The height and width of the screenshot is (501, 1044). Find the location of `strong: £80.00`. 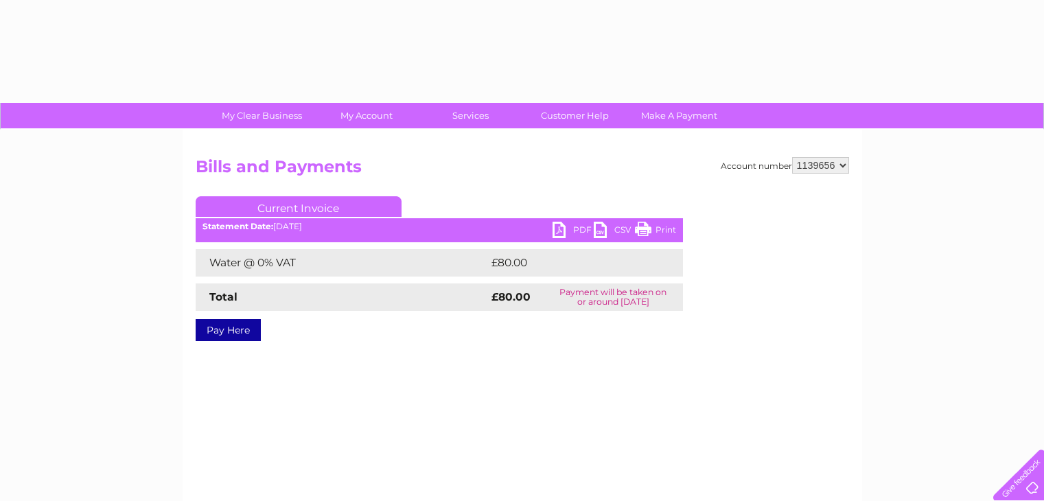

strong: £80.00 is located at coordinates (511, 296).